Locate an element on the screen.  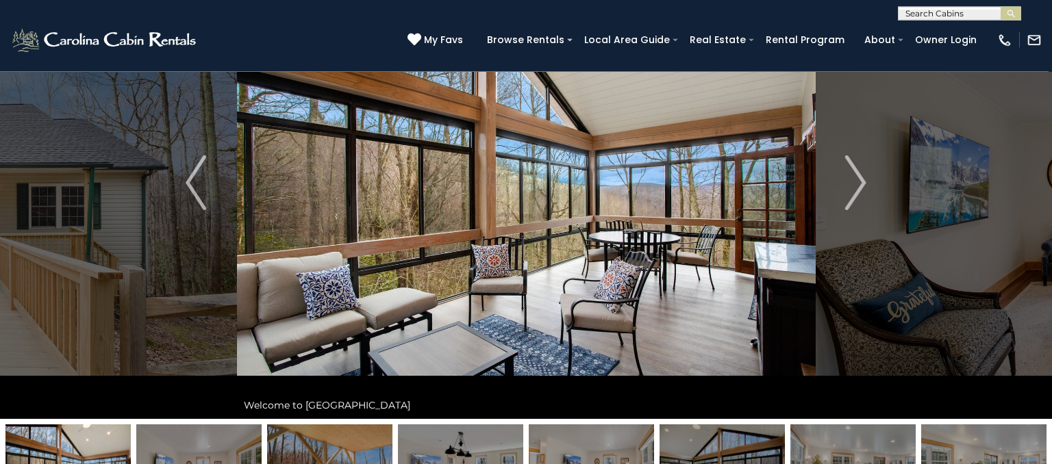
a: Real Estate is located at coordinates (718, 40).